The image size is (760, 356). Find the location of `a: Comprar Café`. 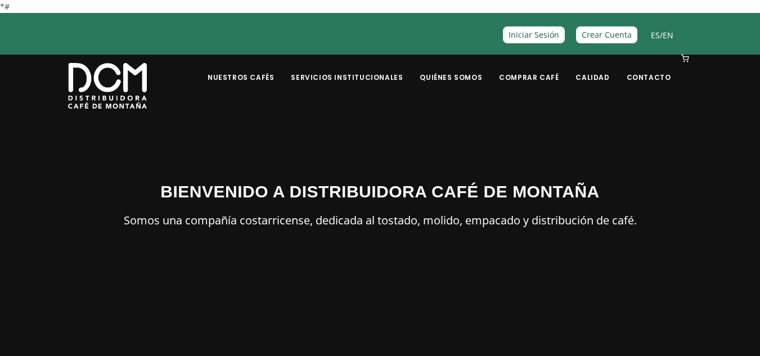

a: Comprar Café is located at coordinates (529, 69).